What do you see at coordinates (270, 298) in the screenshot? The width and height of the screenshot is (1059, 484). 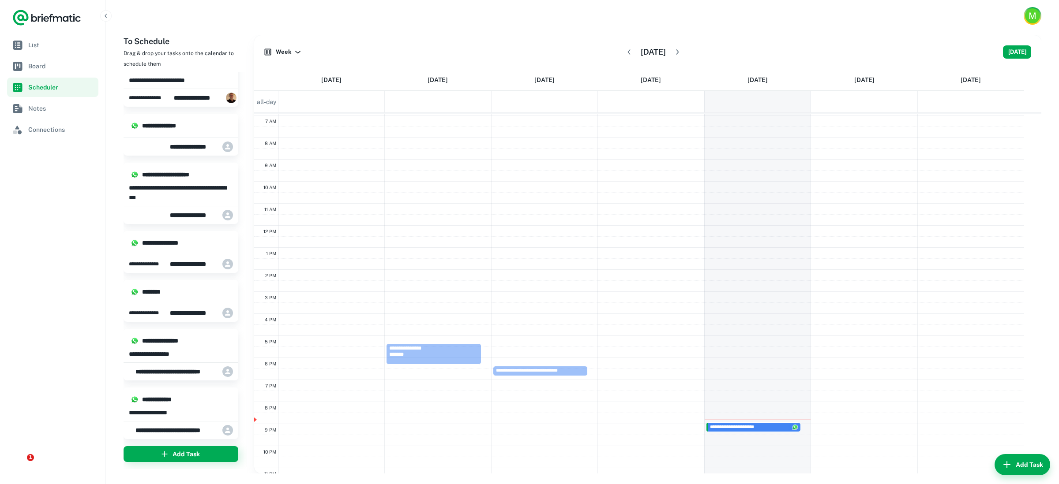 I see `span: 3 PM` at bounding box center [270, 298].